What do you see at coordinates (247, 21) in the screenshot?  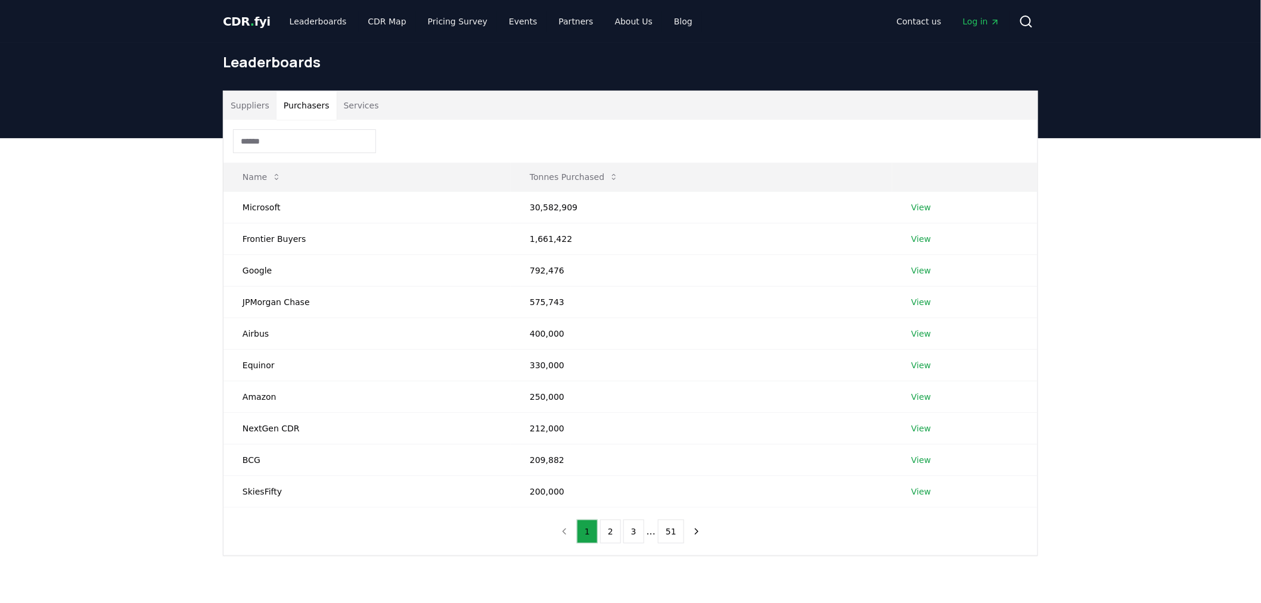 I see `a: CDR.fyi` at bounding box center [247, 21].